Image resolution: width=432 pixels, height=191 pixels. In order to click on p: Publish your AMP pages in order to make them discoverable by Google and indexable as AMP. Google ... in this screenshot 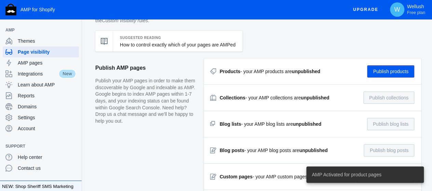, I will do `click(146, 101)`.